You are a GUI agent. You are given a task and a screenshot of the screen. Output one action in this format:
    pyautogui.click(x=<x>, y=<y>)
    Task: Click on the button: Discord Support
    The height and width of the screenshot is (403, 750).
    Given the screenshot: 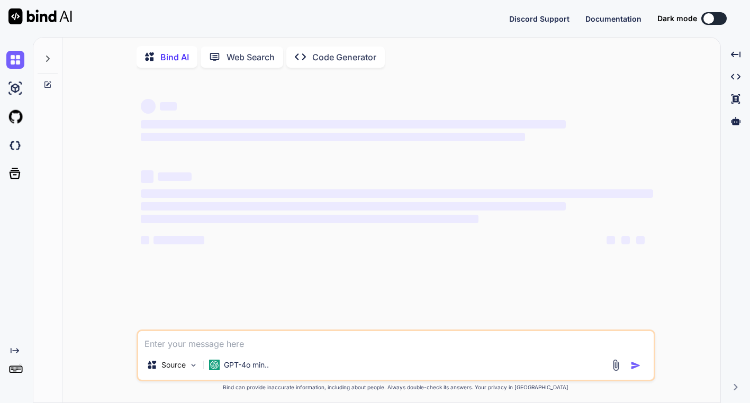 What is the action you would take?
    pyautogui.click(x=539, y=19)
    